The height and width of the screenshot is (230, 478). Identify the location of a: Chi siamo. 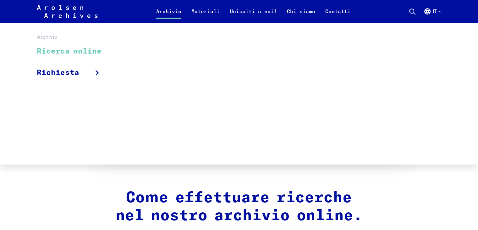
(301, 15).